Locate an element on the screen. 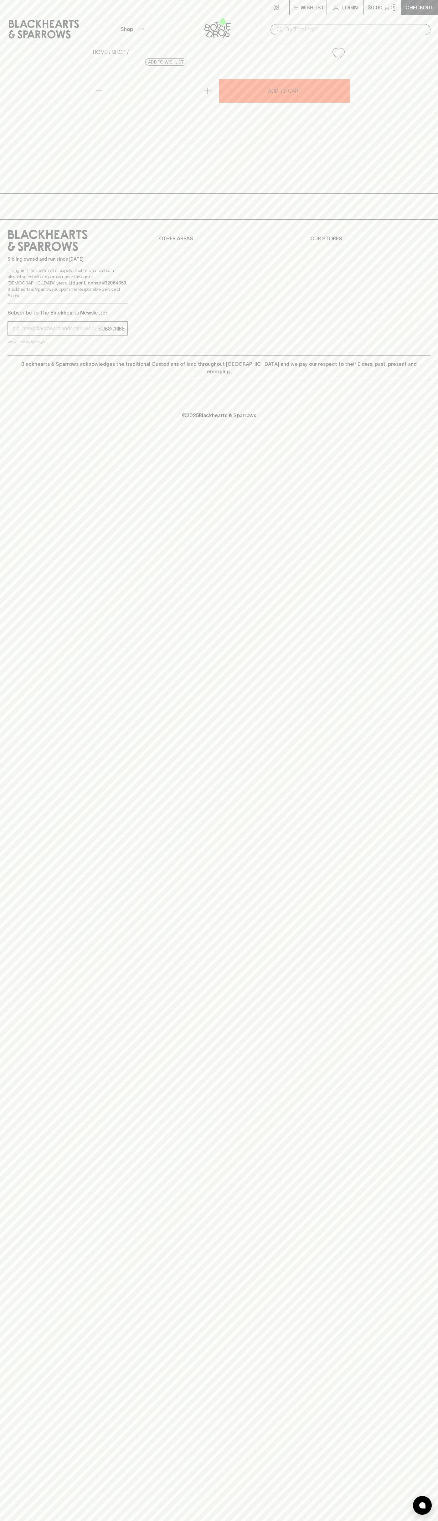 The image size is (438, 1521). button: Shop is located at coordinates (131, 29).